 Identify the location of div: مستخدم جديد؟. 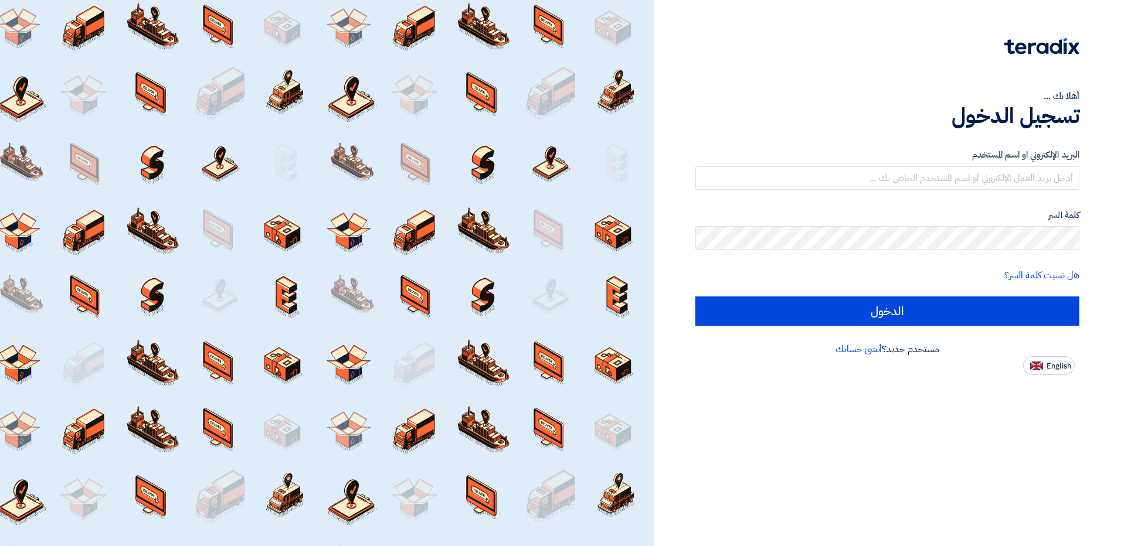
(887, 349).